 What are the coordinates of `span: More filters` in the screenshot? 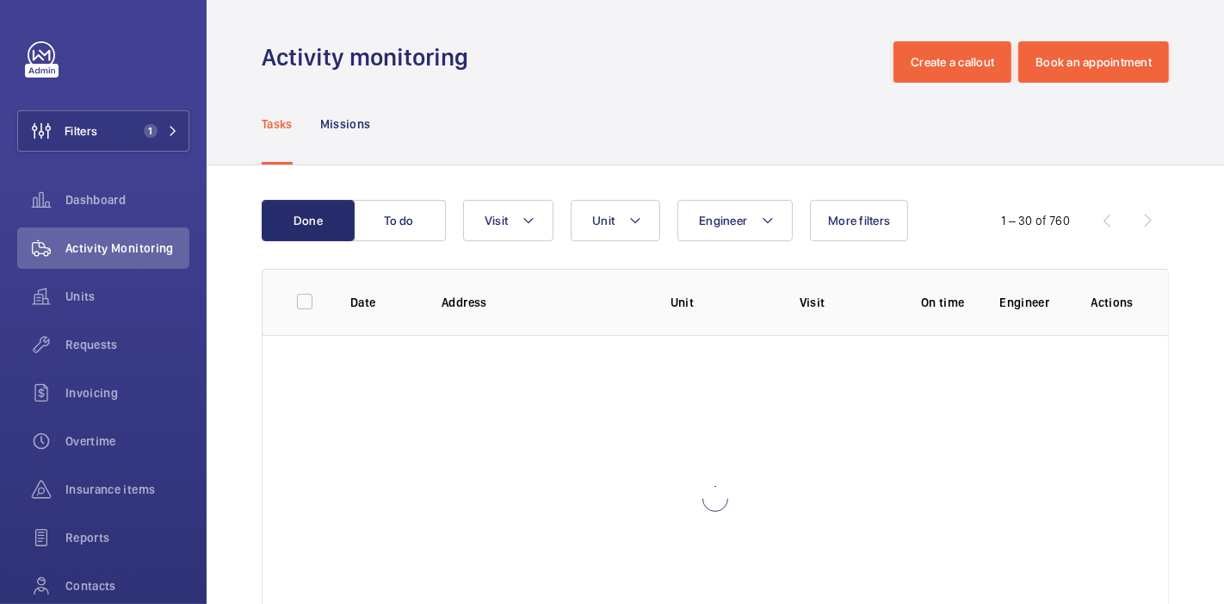 It's located at (859, 220).